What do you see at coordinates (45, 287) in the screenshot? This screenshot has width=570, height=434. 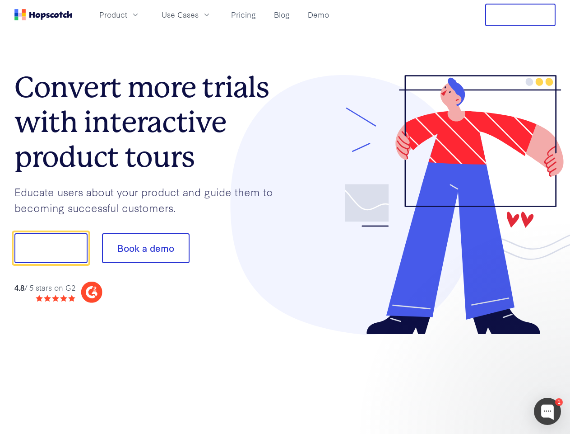 I see `div: / 5 stars on G2` at bounding box center [45, 287].